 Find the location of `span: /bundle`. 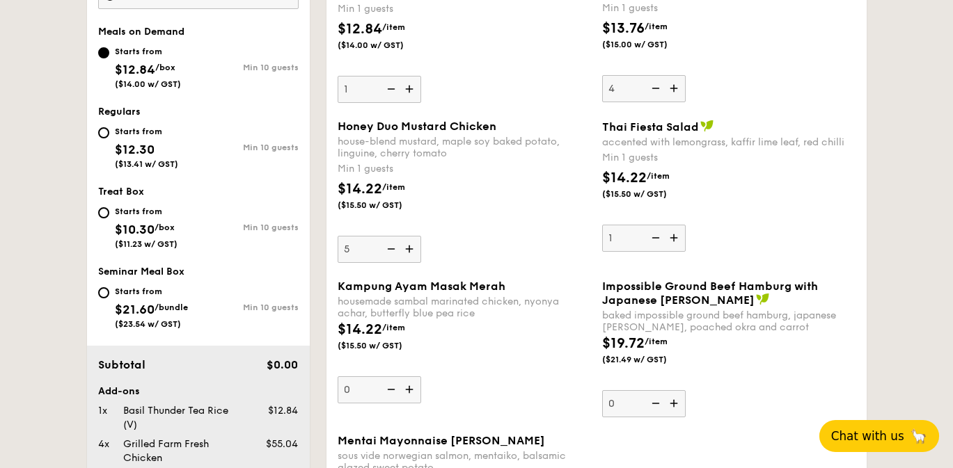

span: /bundle is located at coordinates (171, 308).